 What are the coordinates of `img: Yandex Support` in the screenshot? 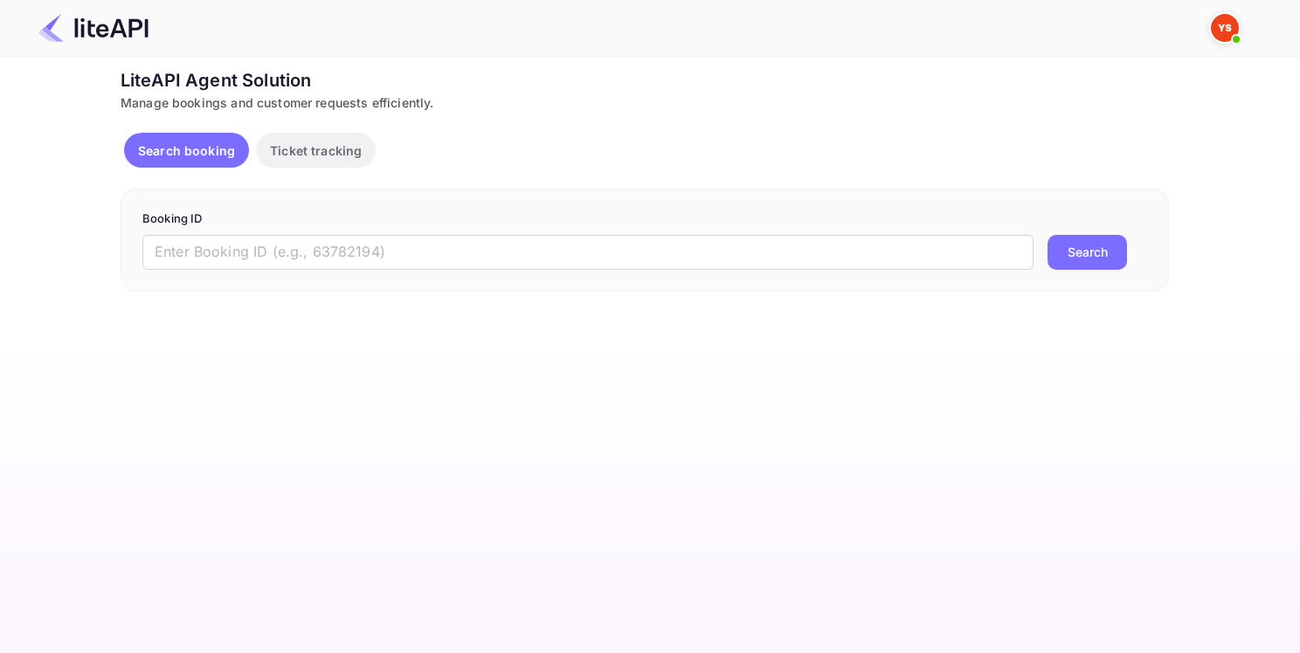 It's located at (1225, 28).